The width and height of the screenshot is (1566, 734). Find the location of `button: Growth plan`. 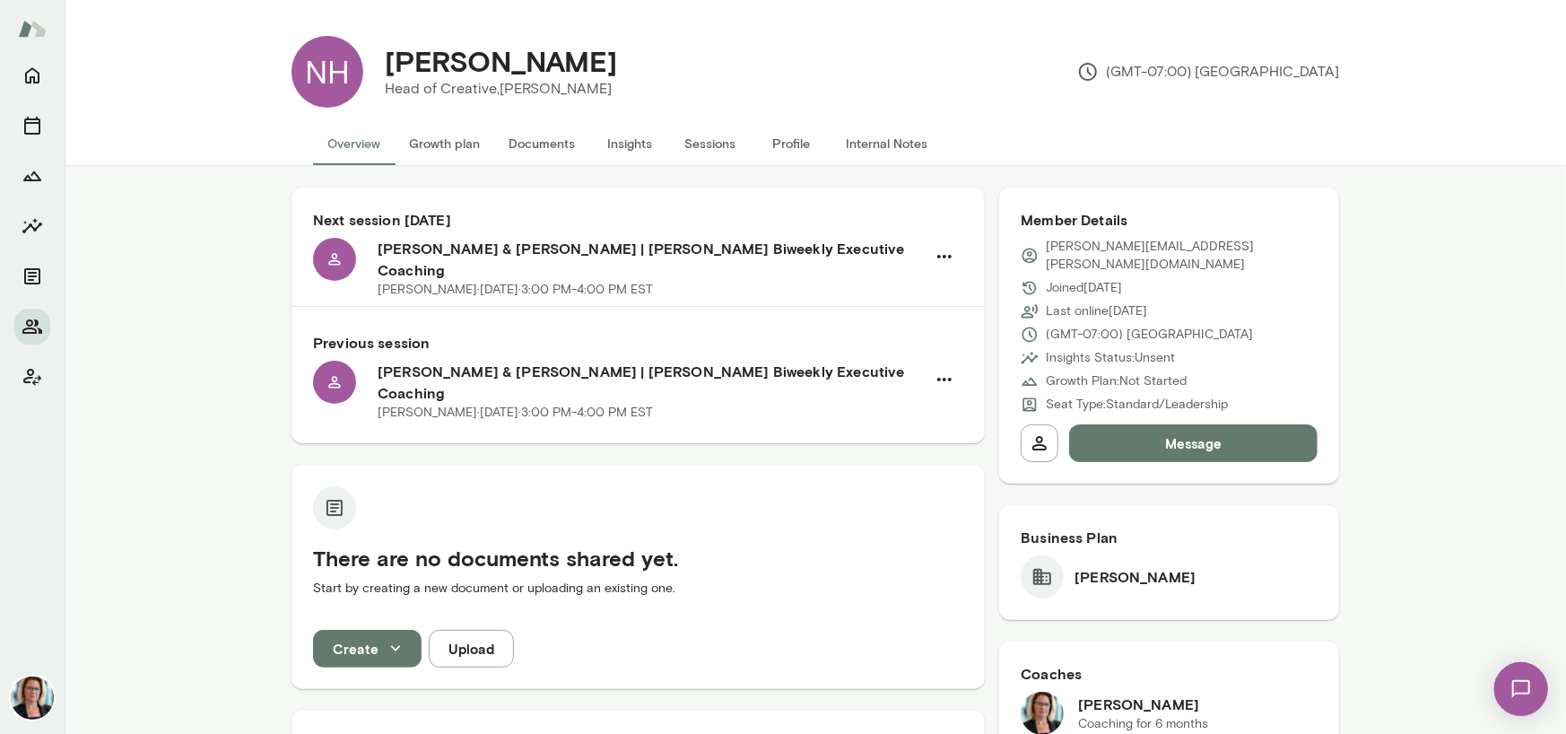

button: Growth plan is located at coordinates (444, 143).